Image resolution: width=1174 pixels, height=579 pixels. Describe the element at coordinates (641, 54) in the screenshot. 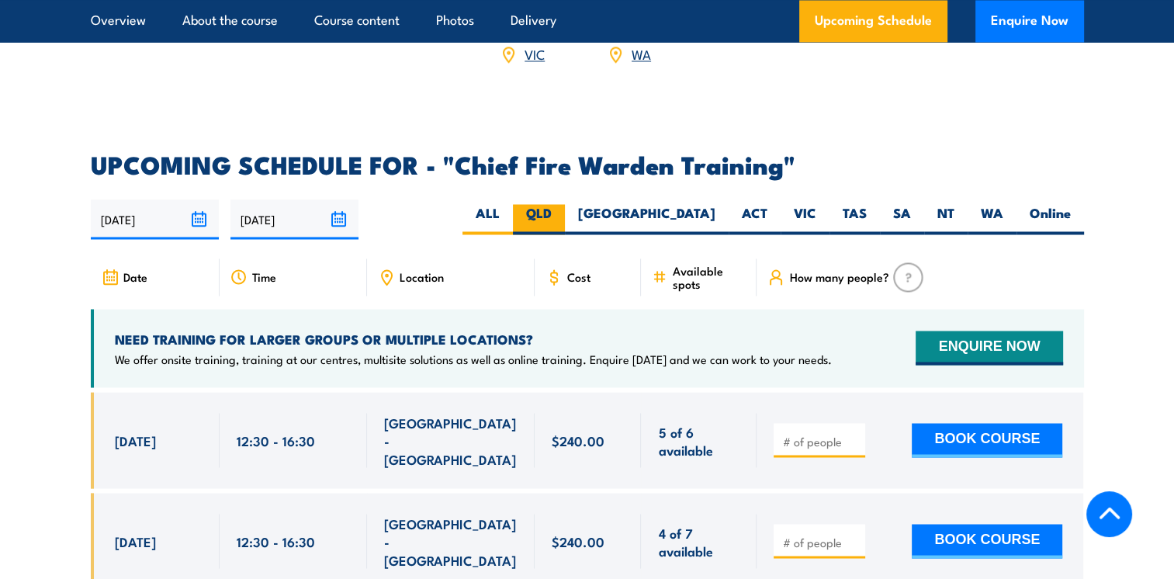

I see `a: WA` at that location.